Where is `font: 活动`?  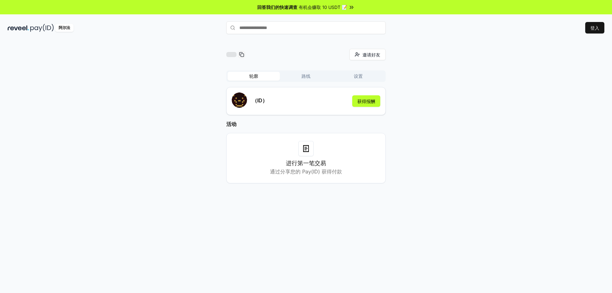
font: 活动 is located at coordinates (231, 124).